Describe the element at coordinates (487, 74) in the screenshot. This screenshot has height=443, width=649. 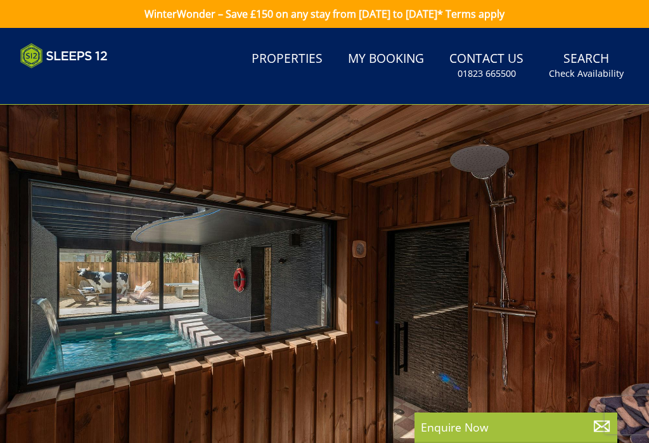
I see `small: 01823 665500` at that location.